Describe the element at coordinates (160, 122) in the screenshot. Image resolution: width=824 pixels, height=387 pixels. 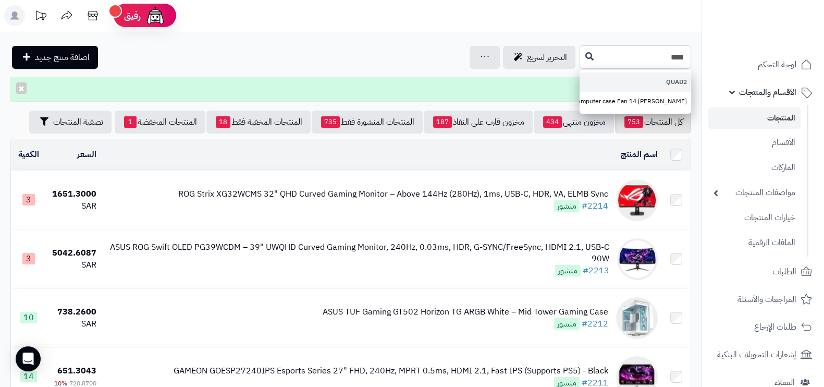
I see `a: المنتجات المخفضة1` at that location.